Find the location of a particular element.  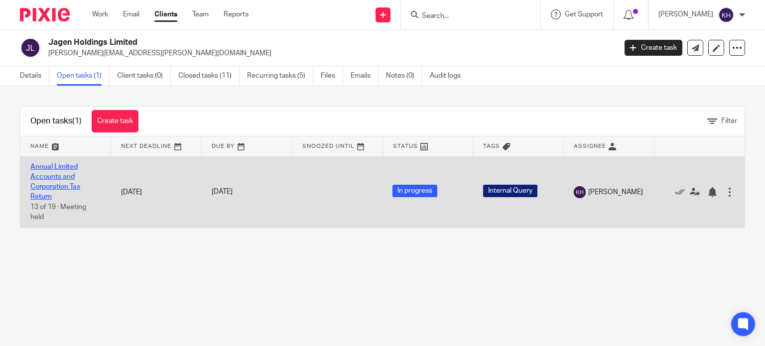

span: Snoozed Until is located at coordinates (328, 146).